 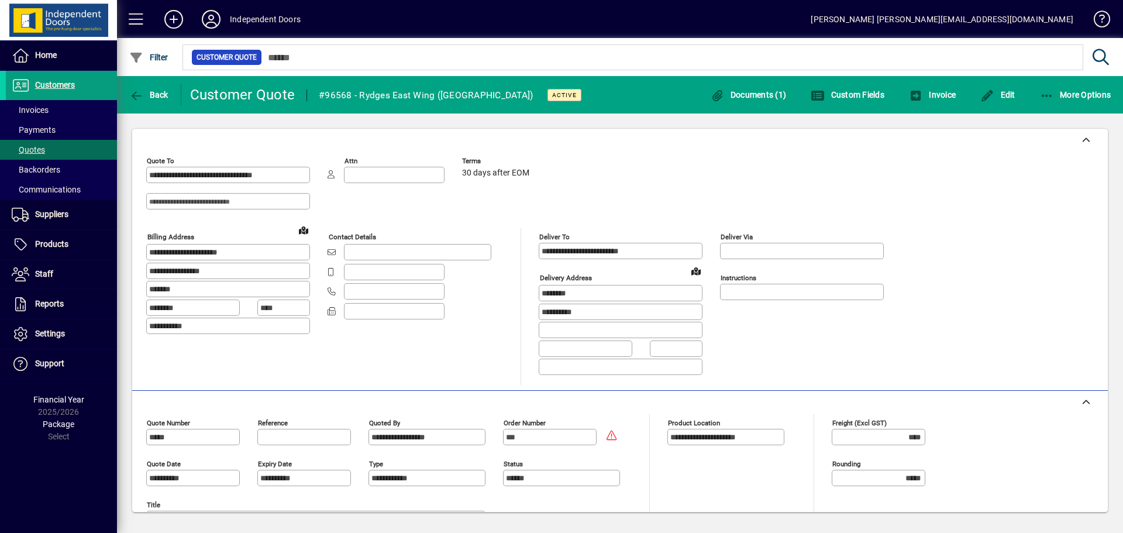 I want to click on span: Package, so click(x=58, y=424).